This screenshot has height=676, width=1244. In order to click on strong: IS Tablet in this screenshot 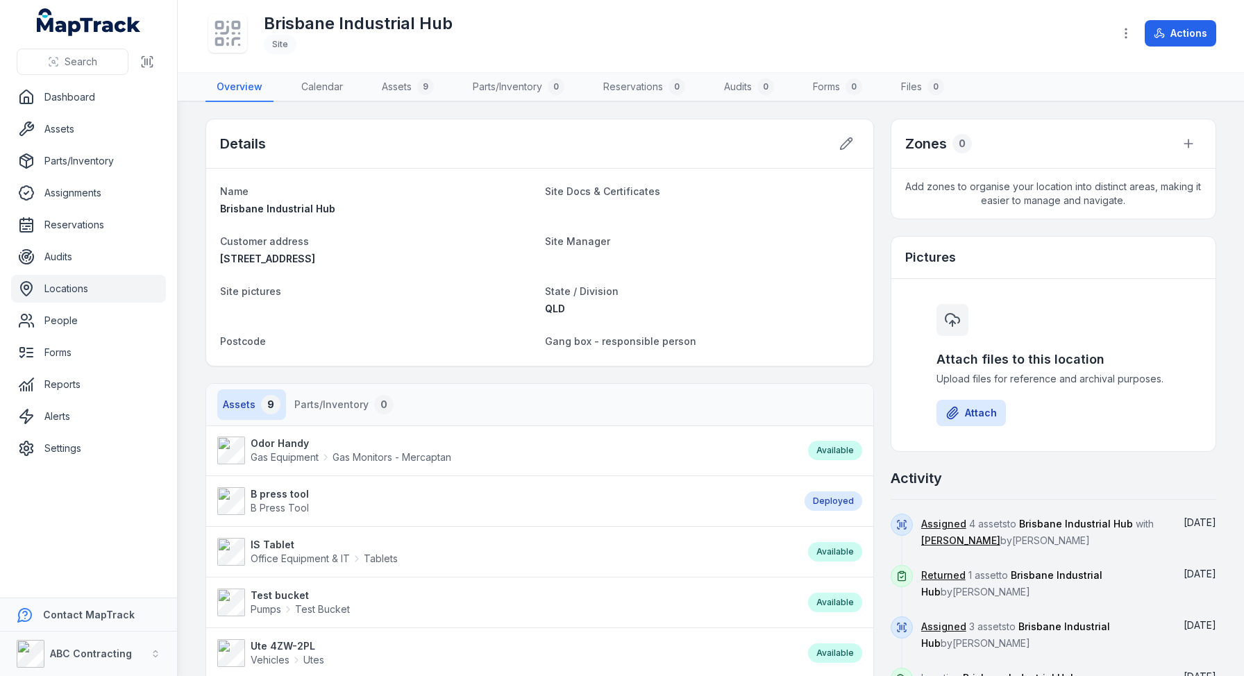, I will do `click(324, 545)`.